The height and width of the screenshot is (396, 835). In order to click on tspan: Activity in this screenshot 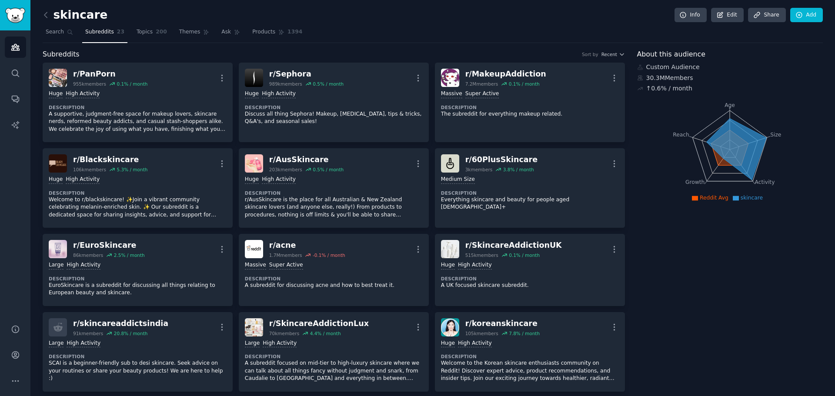, I will do `click(765, 182)`.